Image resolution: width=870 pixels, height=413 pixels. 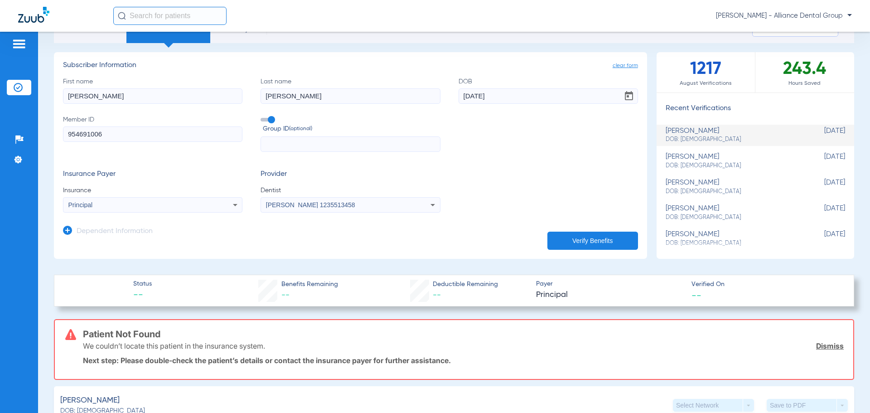 I want to click on label: Last name, so click(x=350, y=90).